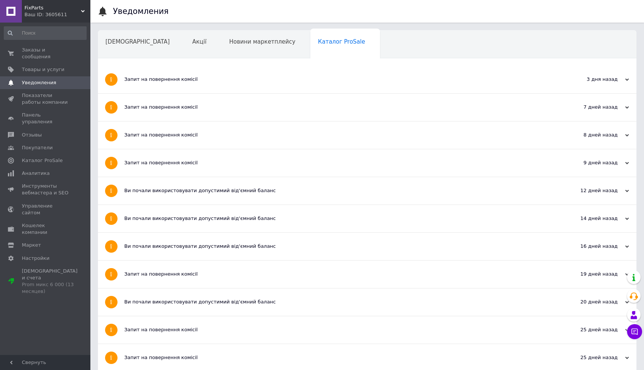 The image size is (644, 370). Describe the element at coordinates (46, 210) in the screenshot. I see `span: Управление сайтом` at that location.